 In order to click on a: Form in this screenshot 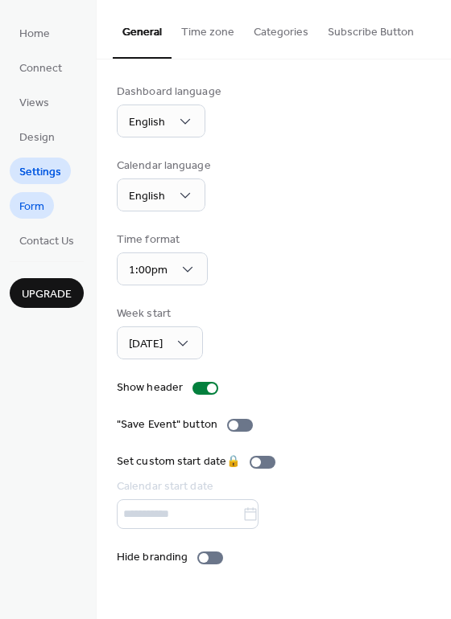, I will do `click(31, 205)`.